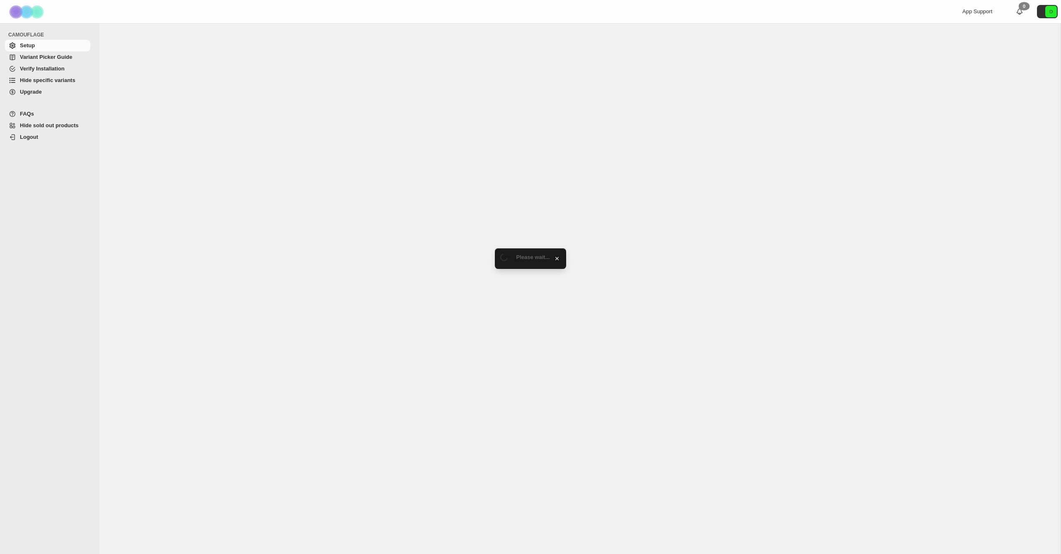 Image resolution: width=1061 pixels, height=554 pixels. What do you see at coordinates (31, 92) in the screenshot?
I see `span: Upgrade` at bounding box center [31, 92].